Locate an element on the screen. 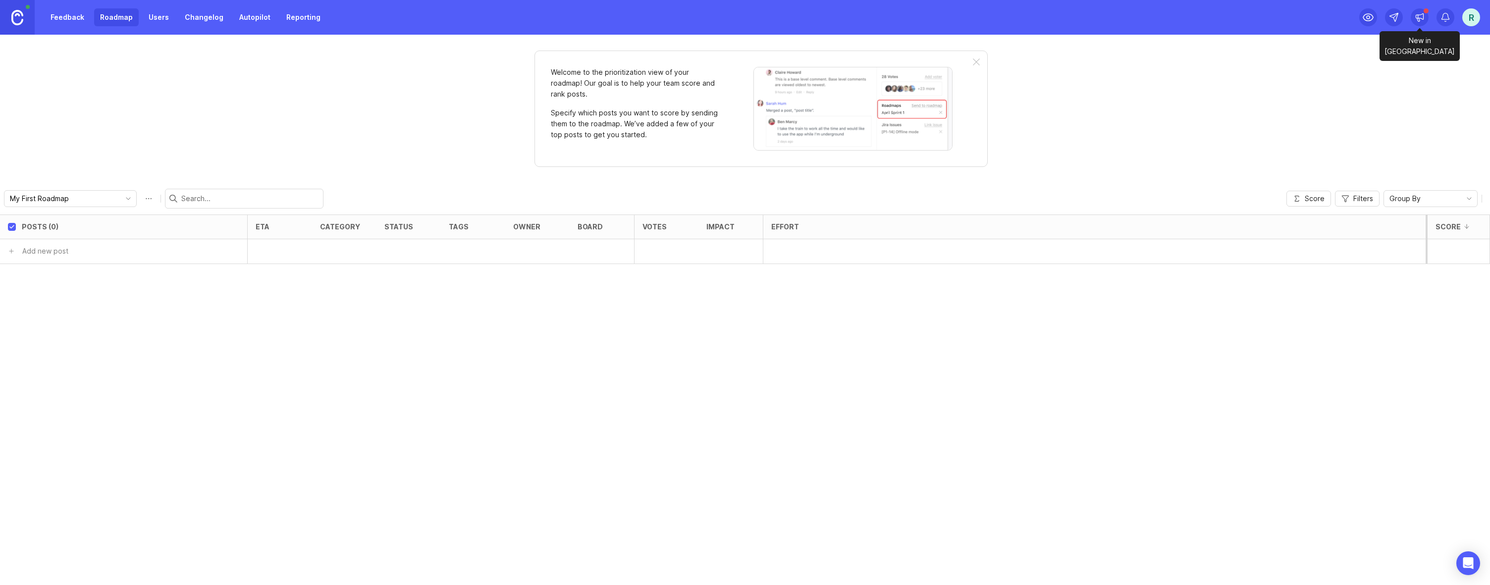 The height and width of the screenshot is (585, 1490). span: Score is located at coordinates (1315, 199).